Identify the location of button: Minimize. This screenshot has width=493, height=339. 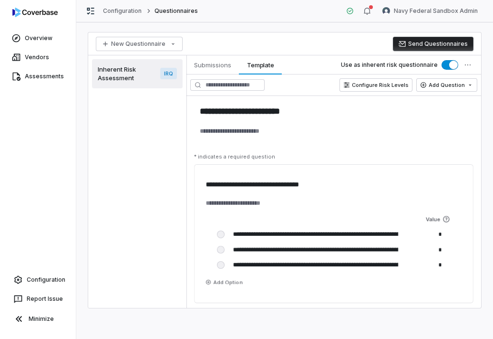
(38, 319).